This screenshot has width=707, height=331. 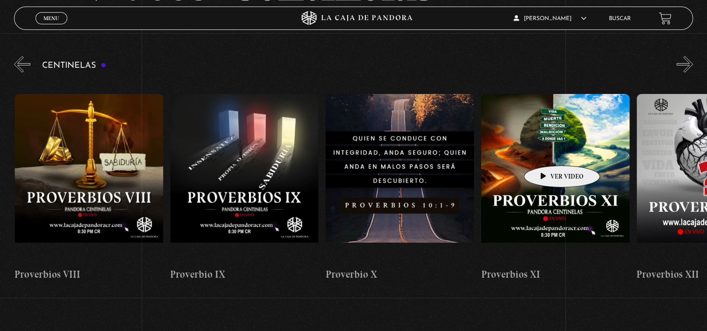 What do you see at coordinates (555, 188) in the screenshot?
I see `a: Proverbios XI` at bounding box center [555, 188].